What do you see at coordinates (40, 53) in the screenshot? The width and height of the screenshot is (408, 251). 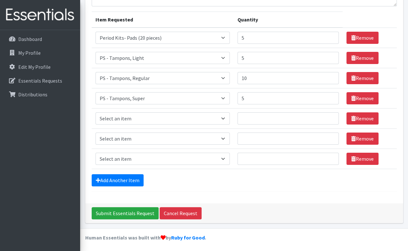 I see `a: My Profile` at bounding box center [40, 53].